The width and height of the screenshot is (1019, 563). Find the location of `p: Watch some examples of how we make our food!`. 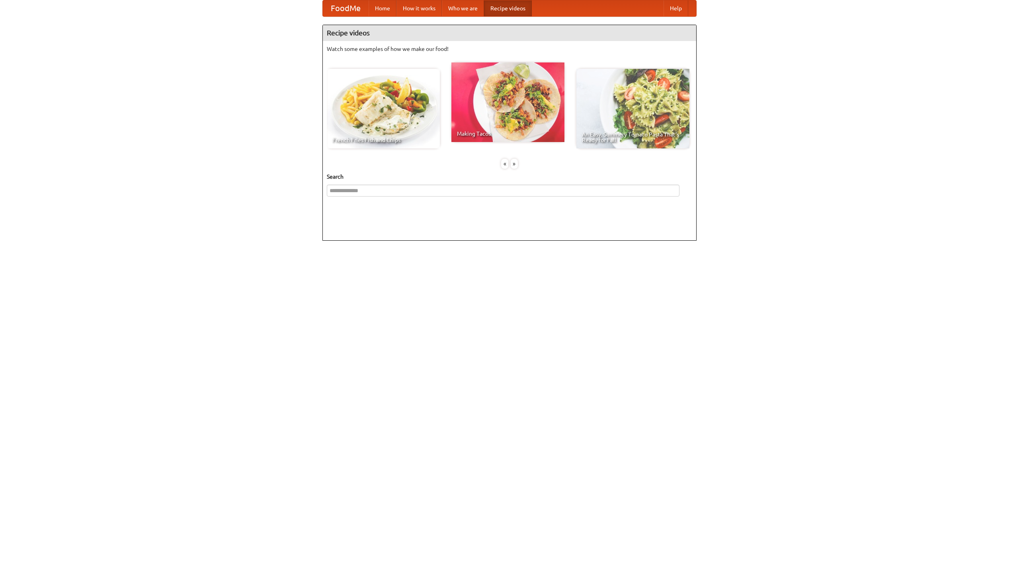

p: Watch some examples of how we make our food! is located at coordinates (509, 49).